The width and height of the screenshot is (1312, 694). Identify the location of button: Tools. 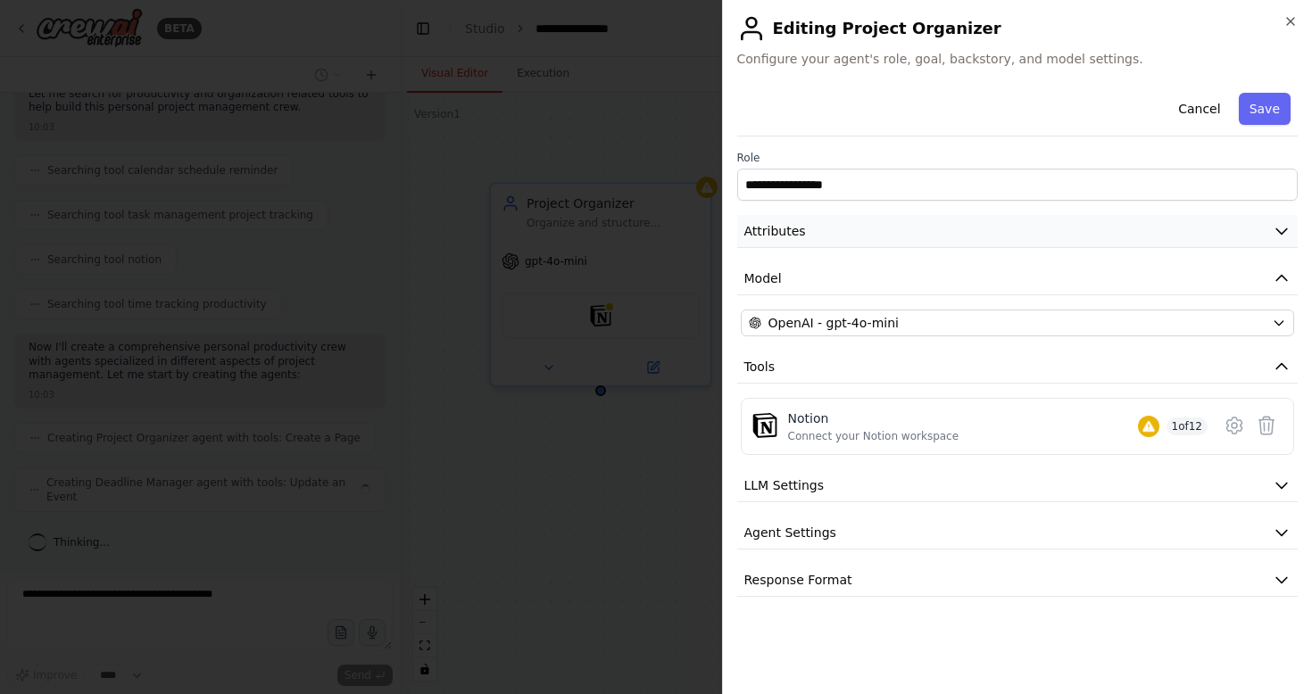
(1017, 367).